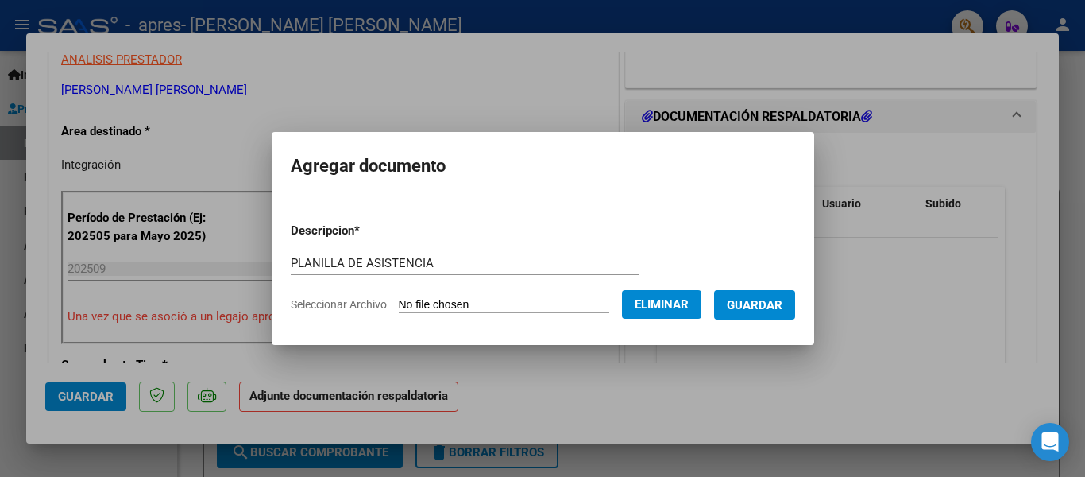  I want to click on p: Descripcion, so click(366, 230).